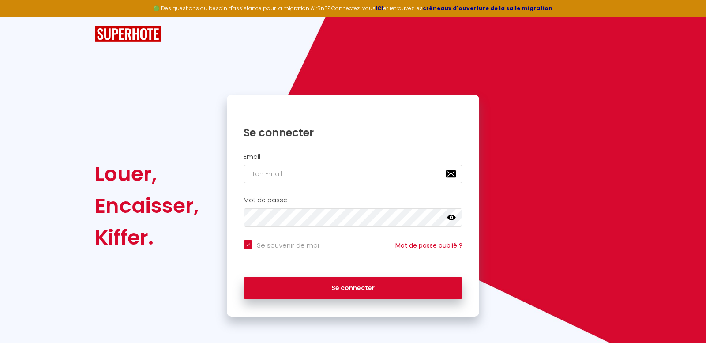  I want to click on button: Se connecter, so click(353, 288).